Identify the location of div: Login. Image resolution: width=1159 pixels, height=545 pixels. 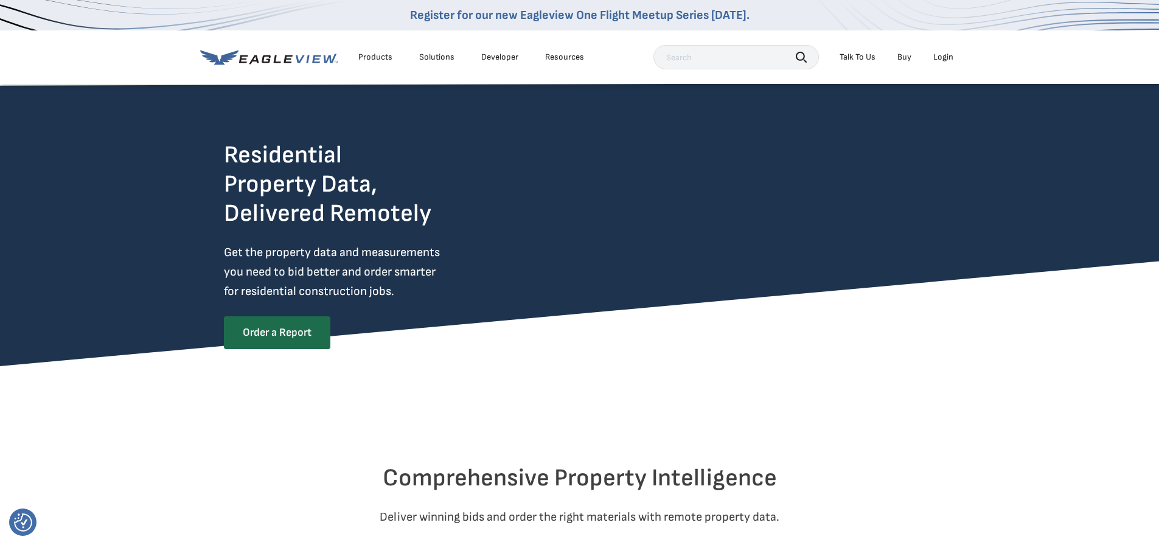
(943, 57).